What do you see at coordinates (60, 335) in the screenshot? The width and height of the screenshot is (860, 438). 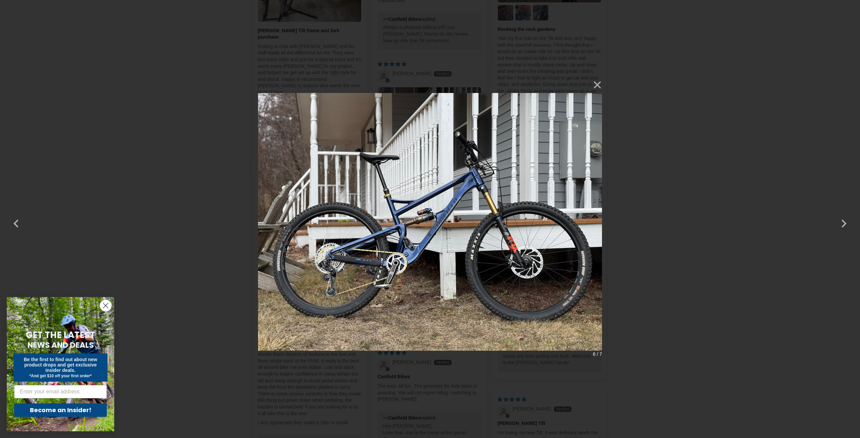 I see `span: GET THE LATEST` at bounding box center [60, 335].